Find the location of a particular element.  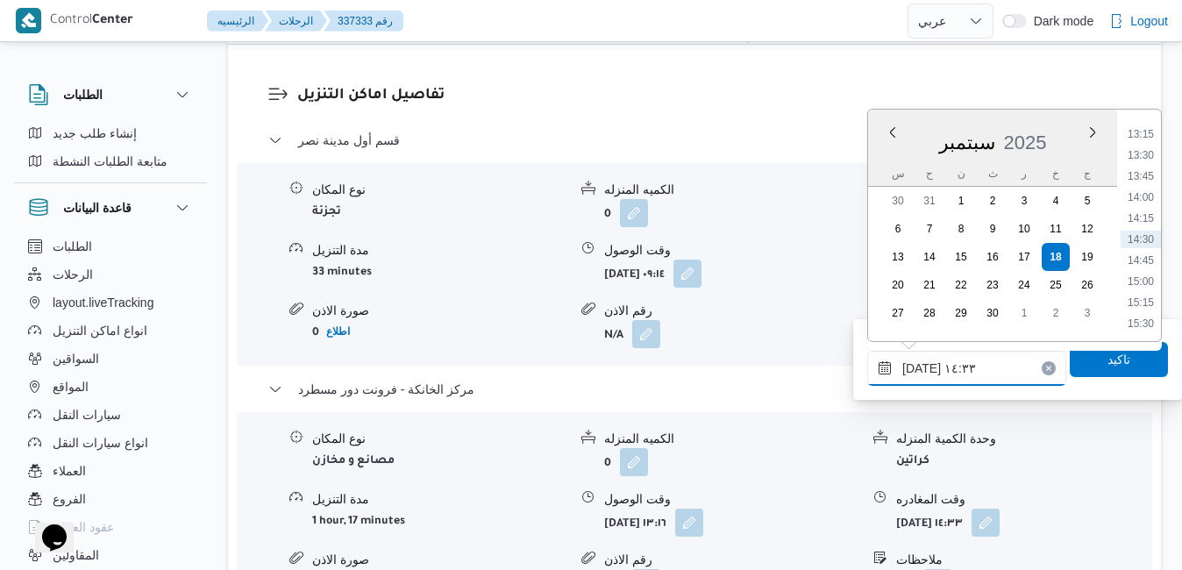

button: العملاء is located at coordinates (110, 471).